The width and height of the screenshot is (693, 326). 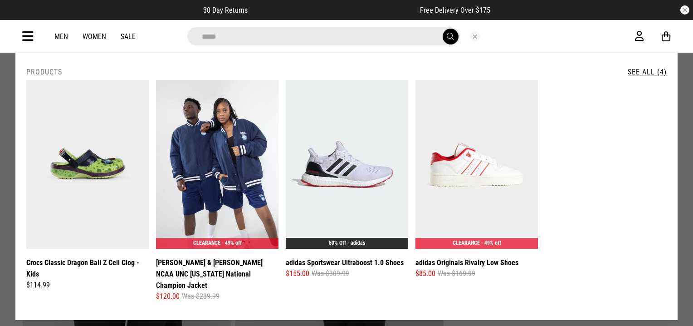 What do you see at coordinates (330, 274) in the screenshot?
I see `span: Was $309.99` at bounding box center [330, 274].